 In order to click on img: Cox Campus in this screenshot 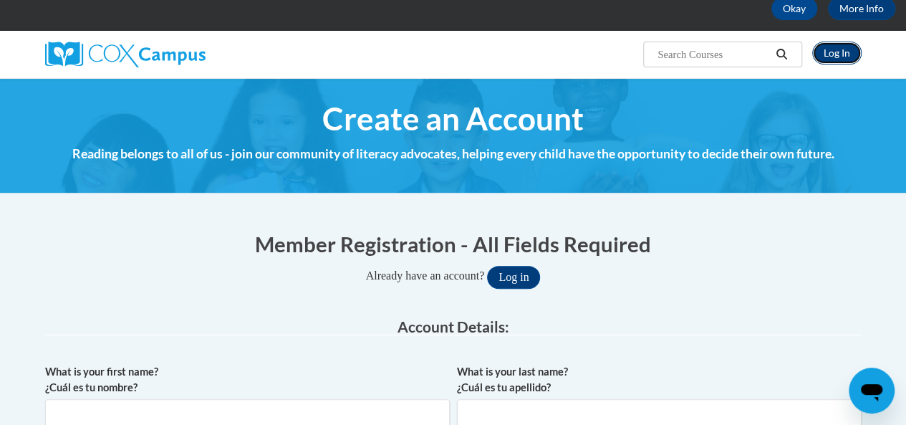, I will do `click(125, 54)`.